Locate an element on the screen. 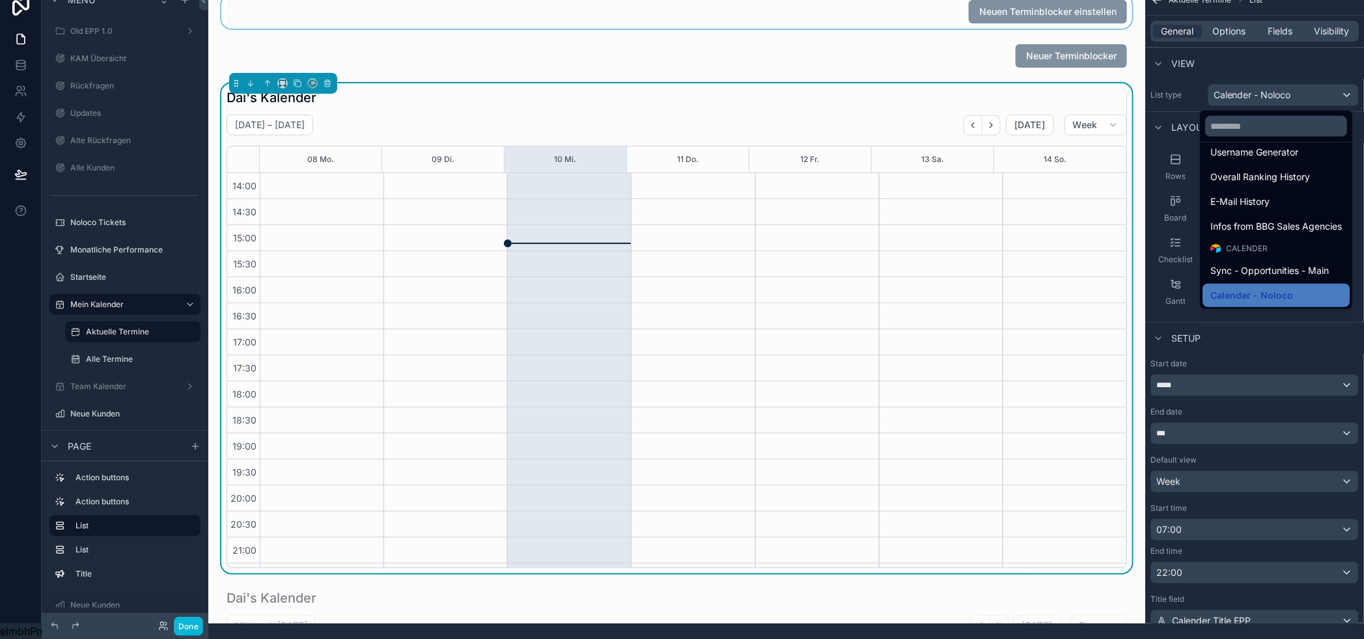 This screenshot has width=1364, height=639. button: Next is located at coordinates (992, 125).